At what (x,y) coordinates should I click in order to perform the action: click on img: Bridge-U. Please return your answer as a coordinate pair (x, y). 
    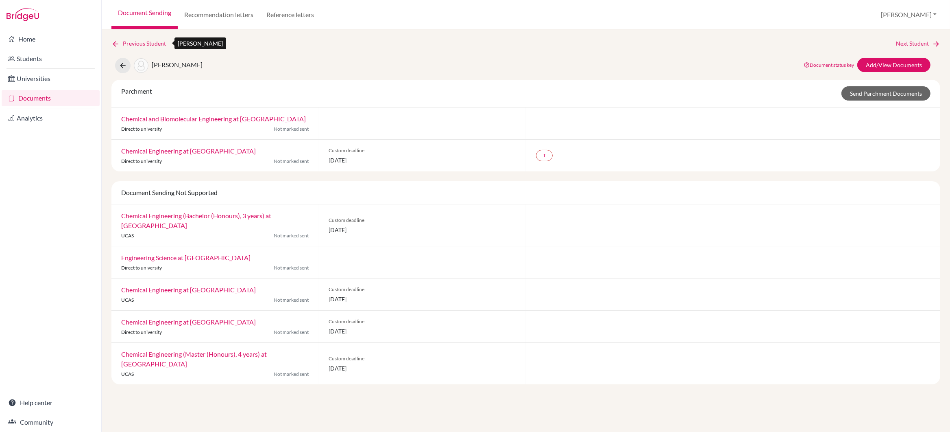
    Looking at the image, I should click on (23, 15).